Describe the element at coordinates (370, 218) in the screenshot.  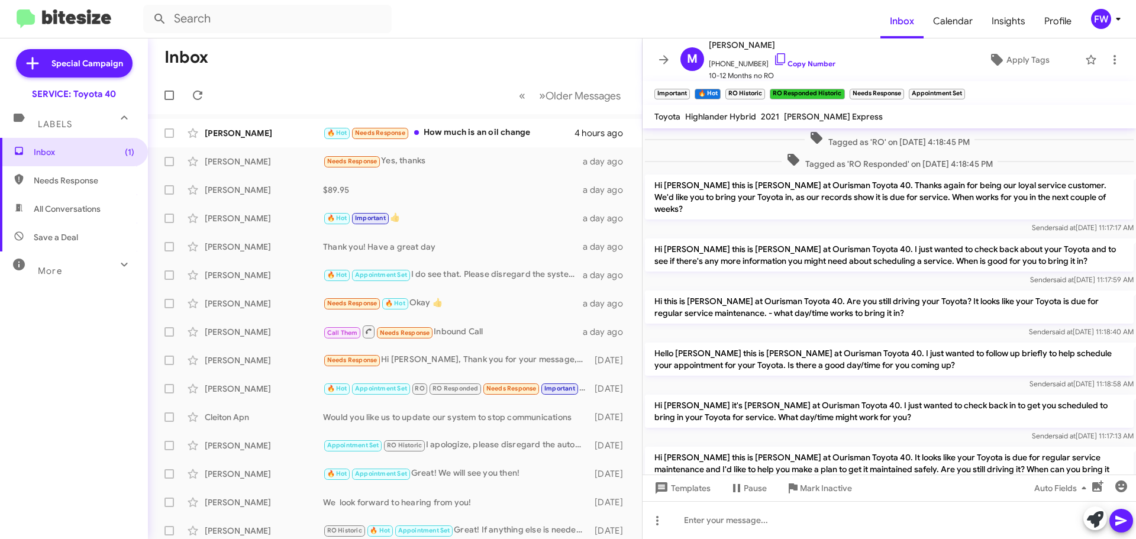
I see `span: Important` at that location.